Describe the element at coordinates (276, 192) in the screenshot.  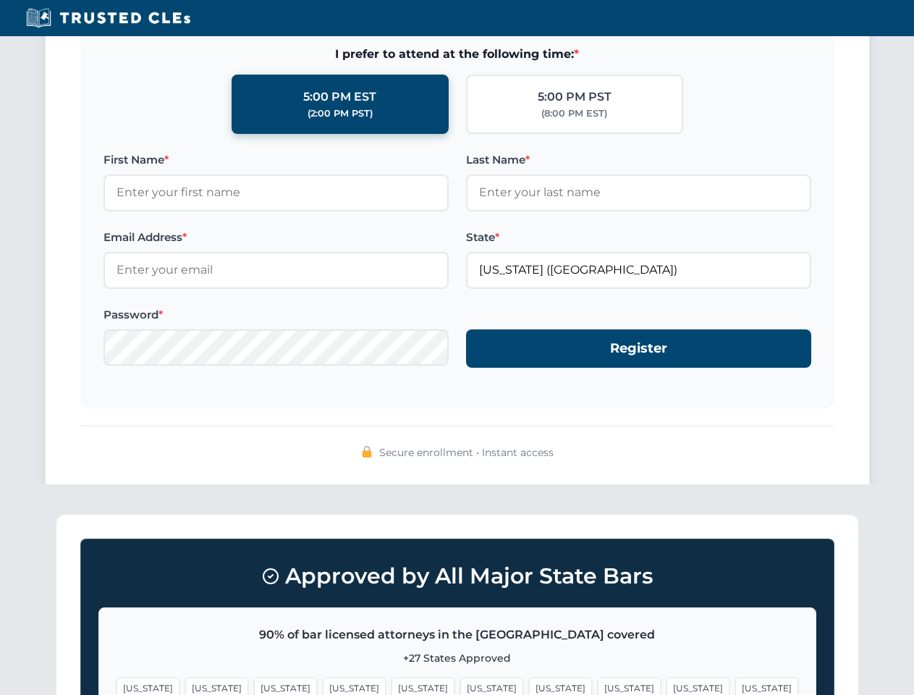
I see `input: Enter your first name` at that location.